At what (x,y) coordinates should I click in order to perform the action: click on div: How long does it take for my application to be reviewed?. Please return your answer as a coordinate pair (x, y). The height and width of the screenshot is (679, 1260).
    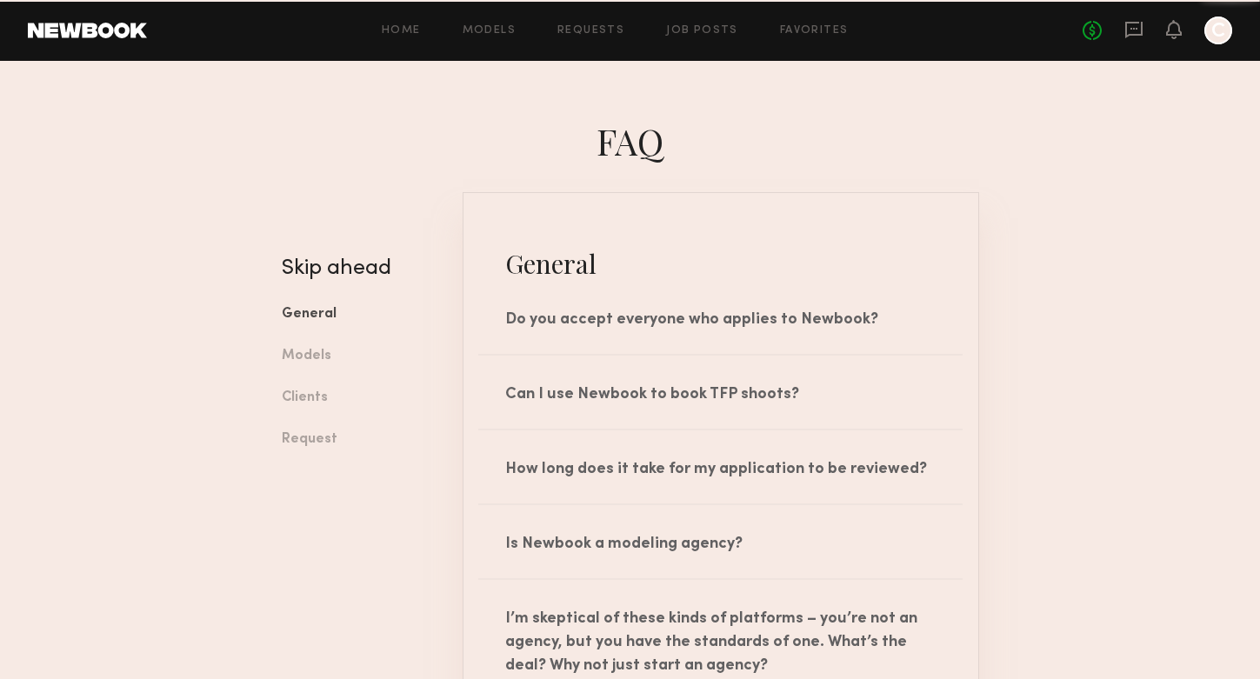
    Looking at the image, I should click on (721, 467).